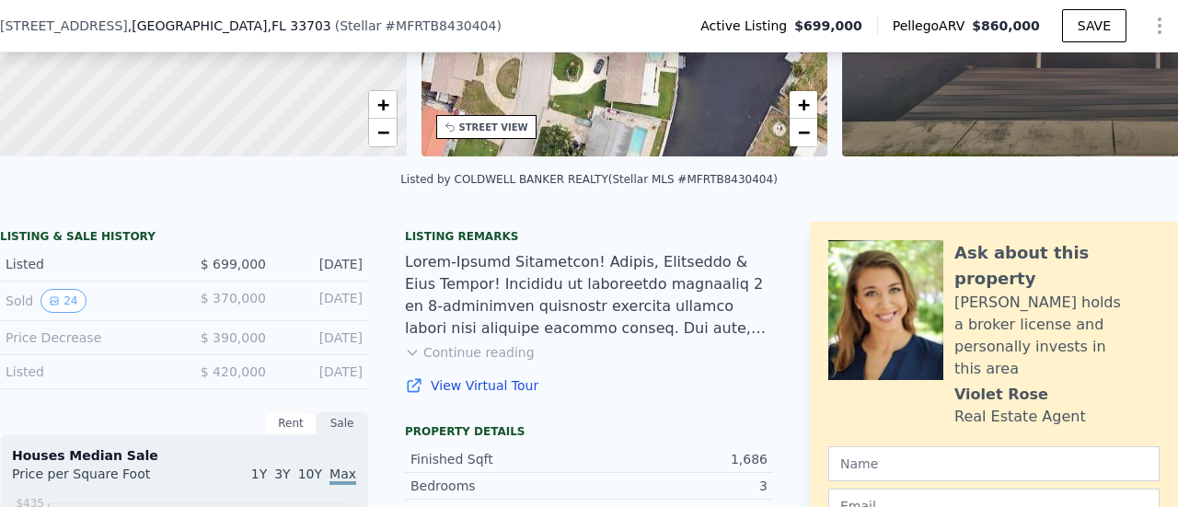 The height and width of the screenshot is (507, 1178). I want to click on div: Lorem-Ipsumd Sitametcon! Adipis, Elitseddo & Eius Tempor! Incididu ut laboreetdo magnaaliq 2 en 8..., so click(589, 296).